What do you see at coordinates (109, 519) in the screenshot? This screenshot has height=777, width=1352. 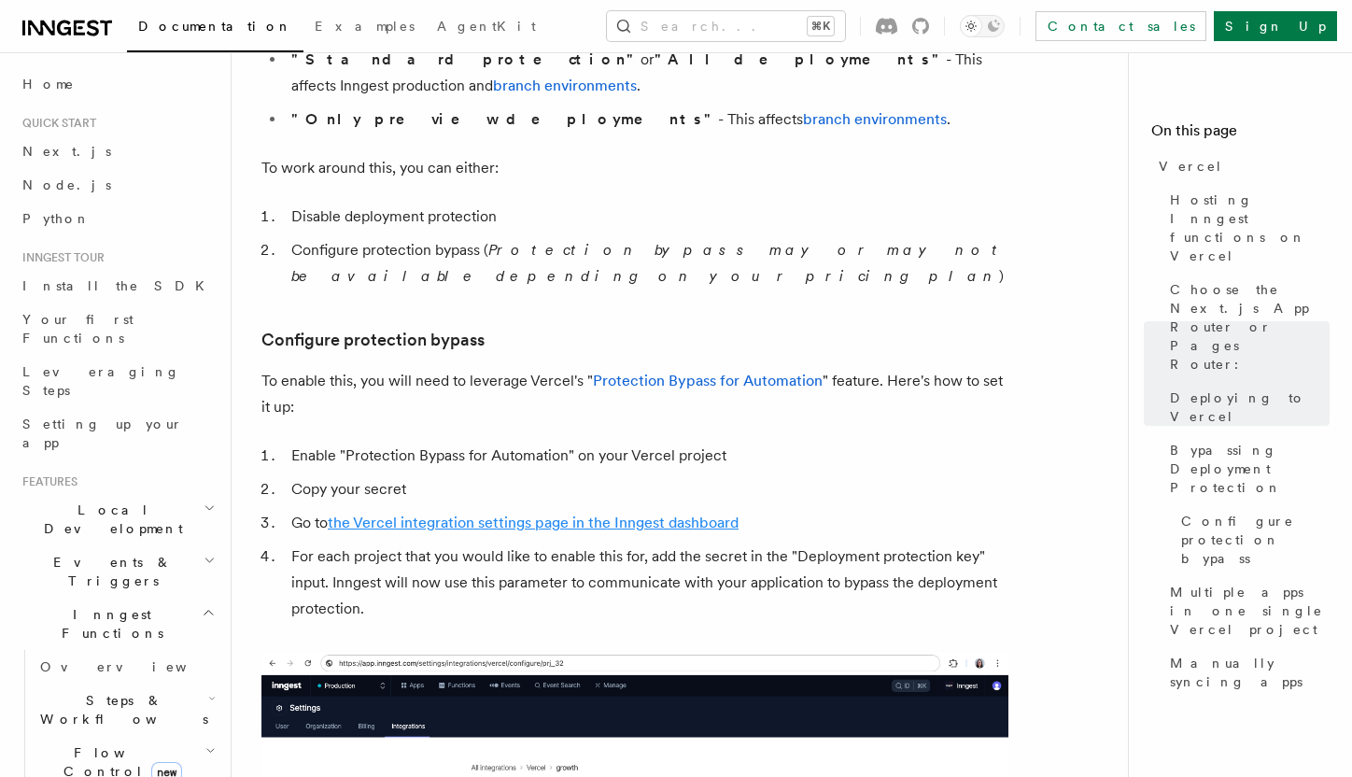 I see `span: Local Development` at bounding box center [109, 519].